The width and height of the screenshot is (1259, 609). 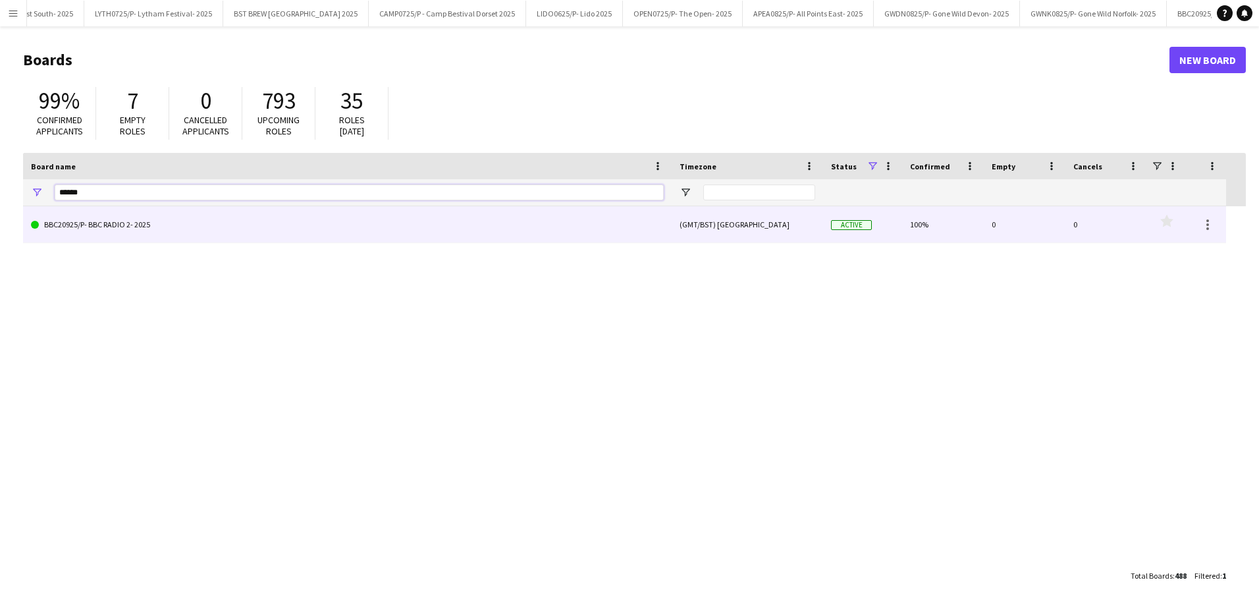 What do you see at coordinates (279, 101) in the screenshot?
I see `span: 793` at bounding box center [279, 101].